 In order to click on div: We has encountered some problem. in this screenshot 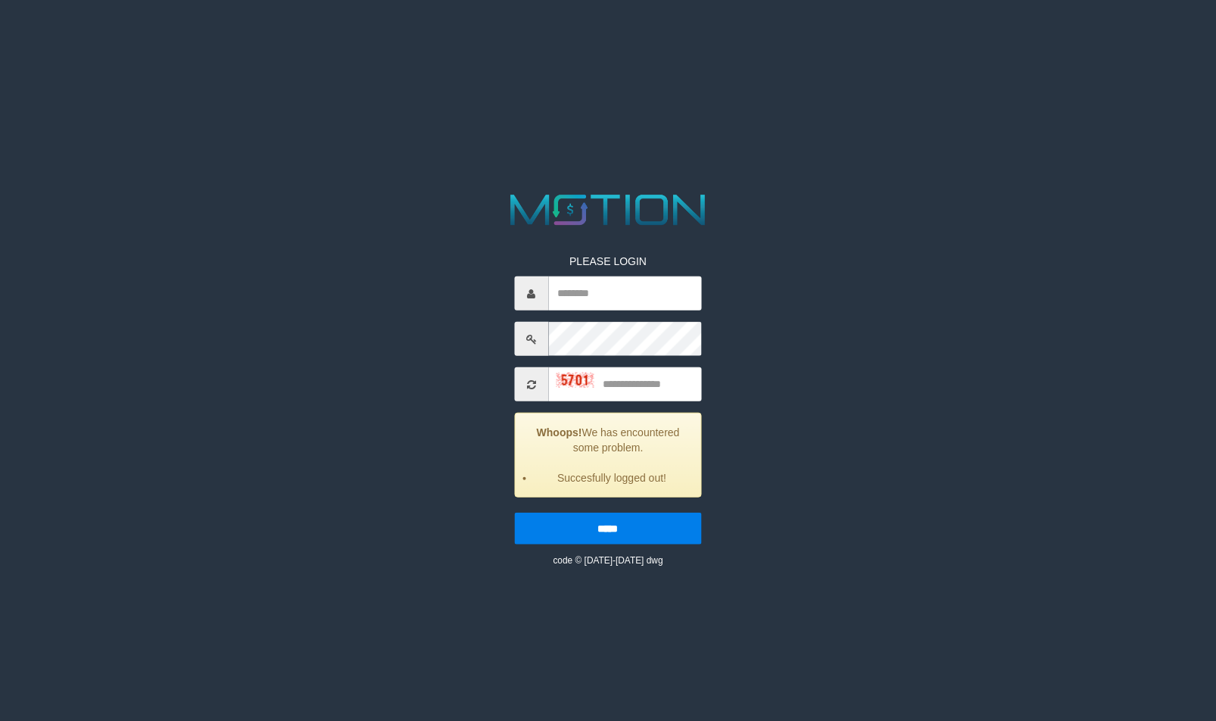, I will do `click(608, 455)`.